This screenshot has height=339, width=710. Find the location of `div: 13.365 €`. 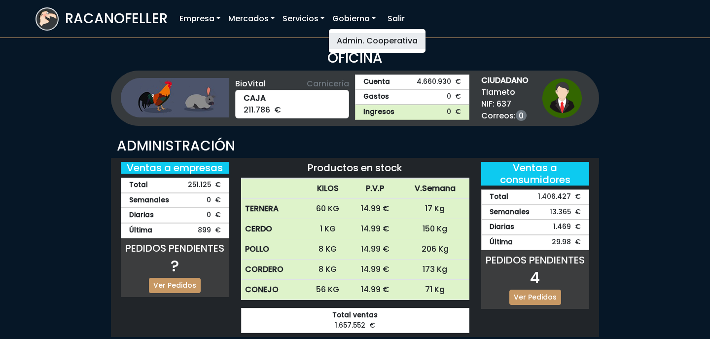

div: 13.365 € is located at coordinates (536, 212).